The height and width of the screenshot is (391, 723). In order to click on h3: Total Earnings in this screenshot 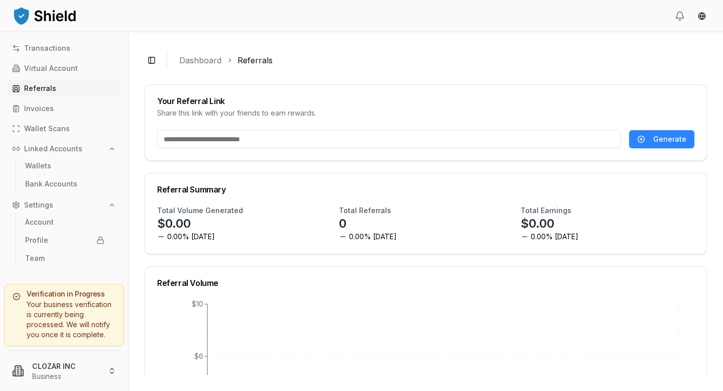, I will do `click(546, 210)`.